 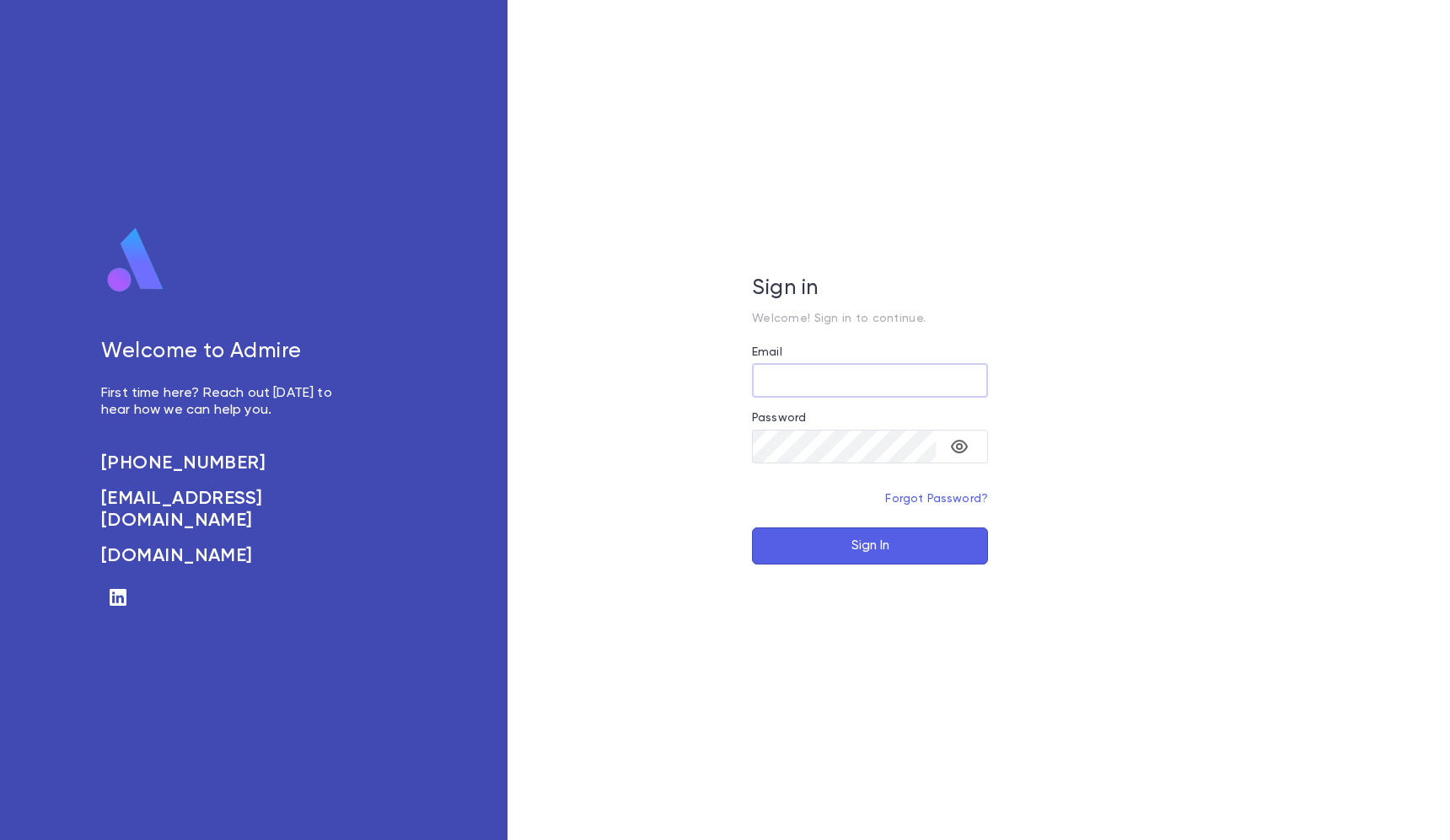 What do you see at coordinates (870, 289) in the screenshot?
I see `h5: Sign in` at bounding box center [870, 289].